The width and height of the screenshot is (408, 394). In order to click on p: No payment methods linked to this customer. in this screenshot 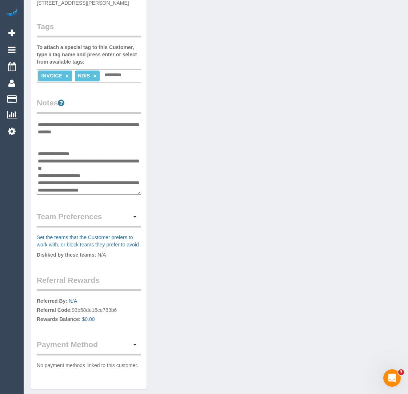, I will do `click(89, 365)`.